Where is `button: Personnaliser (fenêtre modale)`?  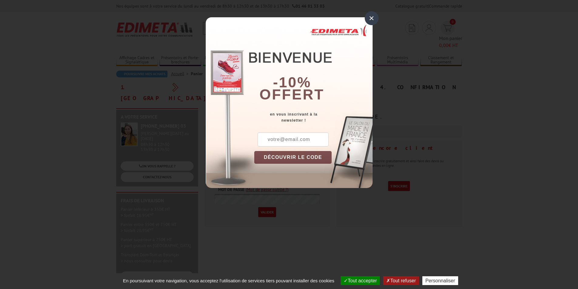
button: Personnaliser (fenêtre modale) is located at coordinates (440, 280).